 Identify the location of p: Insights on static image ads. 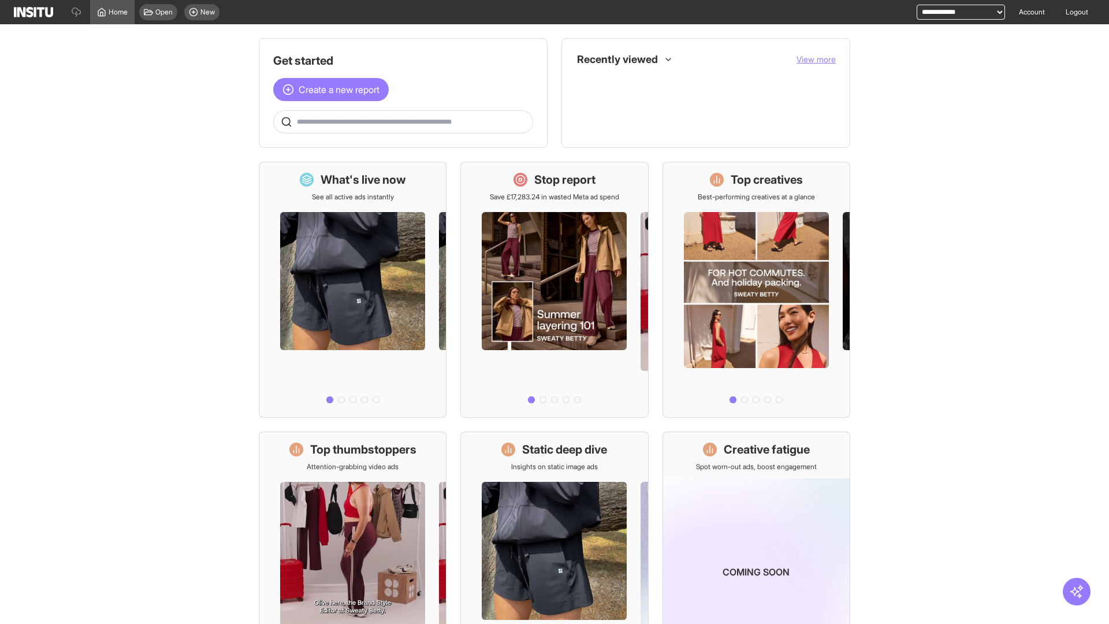
(554, 467).